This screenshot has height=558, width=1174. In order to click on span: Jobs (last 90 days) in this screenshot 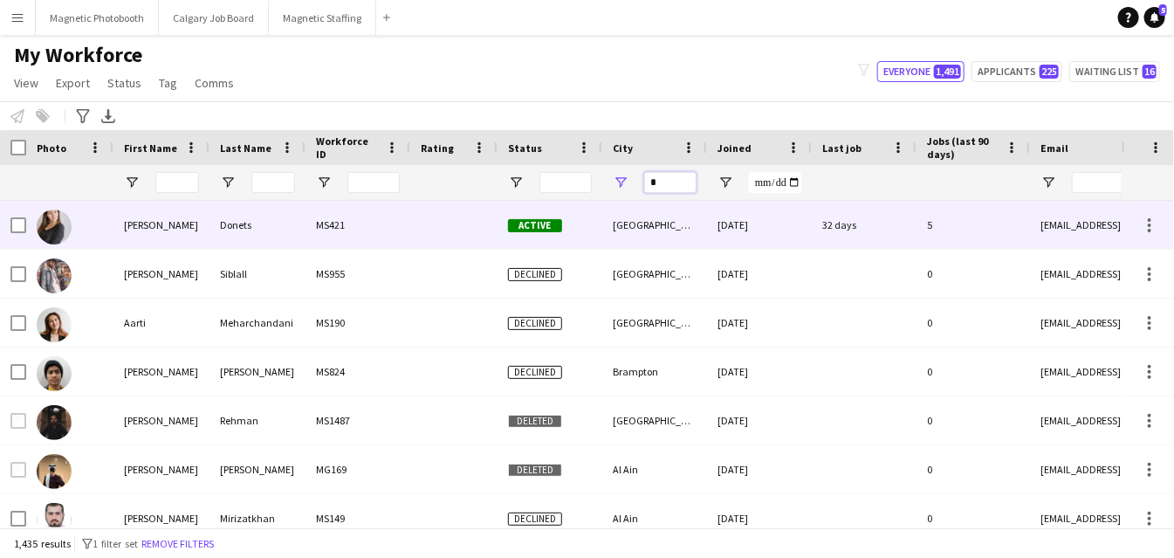, I will do `click(963, 148)`.